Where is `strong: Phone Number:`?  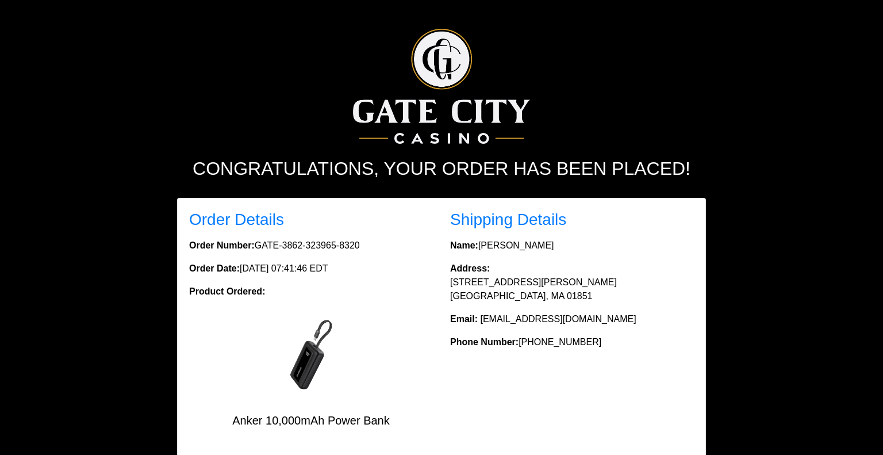 strong: Phone Number: is located at coordinates (484, 341).